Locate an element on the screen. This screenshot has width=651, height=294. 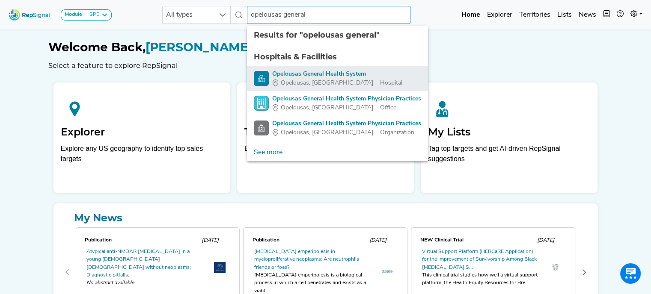
span: NEW Clinical Trial is located at coordinates (441, 241).